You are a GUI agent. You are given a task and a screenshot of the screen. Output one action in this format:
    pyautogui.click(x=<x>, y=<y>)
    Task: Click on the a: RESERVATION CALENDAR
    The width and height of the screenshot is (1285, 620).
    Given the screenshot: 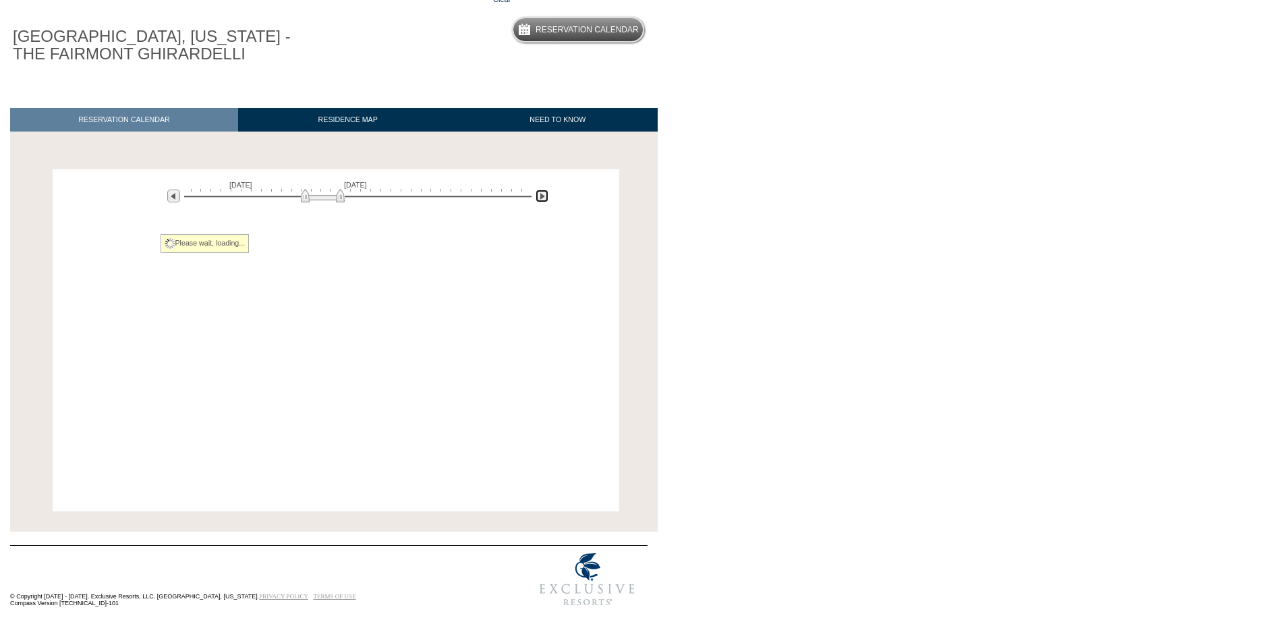 What is the action you would take?
    pyautogui.click(x=124, y=119)
    